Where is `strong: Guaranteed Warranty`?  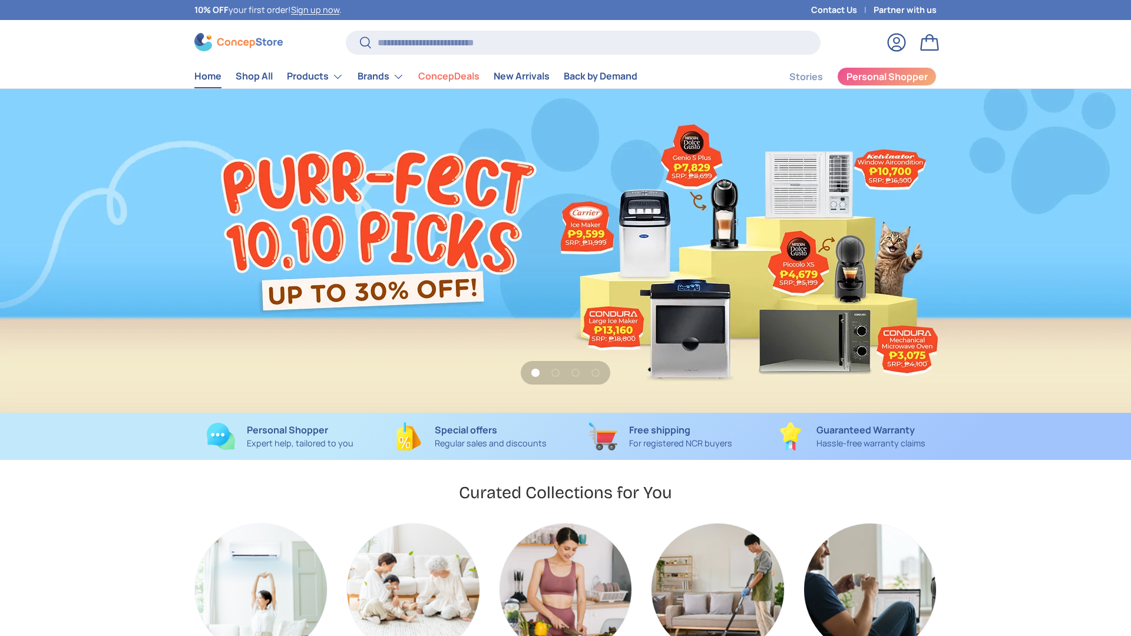 strong: Guaranteed Warranty is located at coordinates (866, 430).